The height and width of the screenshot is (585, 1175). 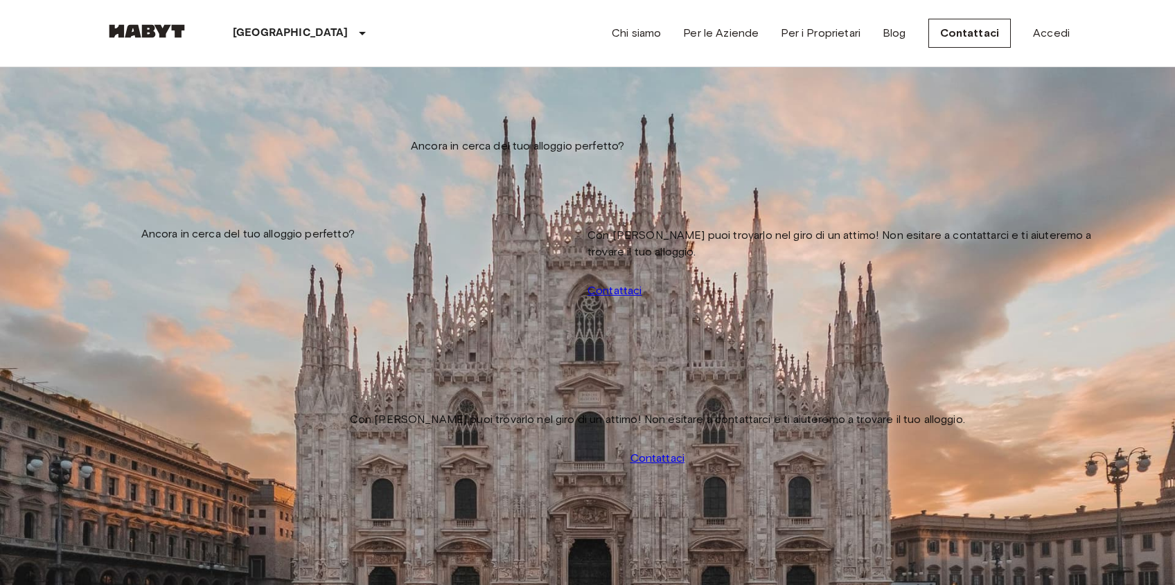 What do you see at coordinates (820, 33) in the screenshot?
I see `a: Per i Proprietari` at bounding box center [820, 33].